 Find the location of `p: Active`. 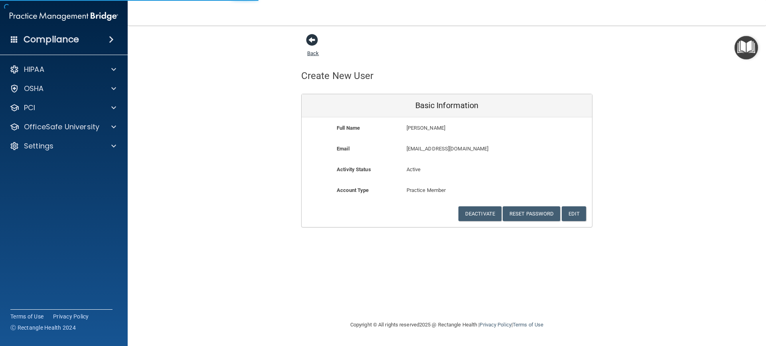

p: Active is located at coordinates (447, 170).